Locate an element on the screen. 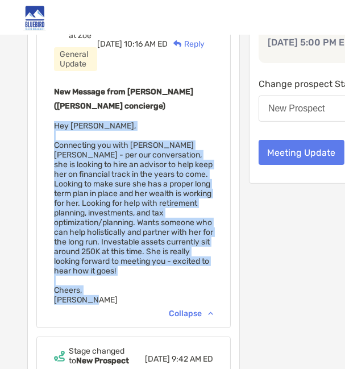  b: New Prospect is located at coordinates (102, 360).